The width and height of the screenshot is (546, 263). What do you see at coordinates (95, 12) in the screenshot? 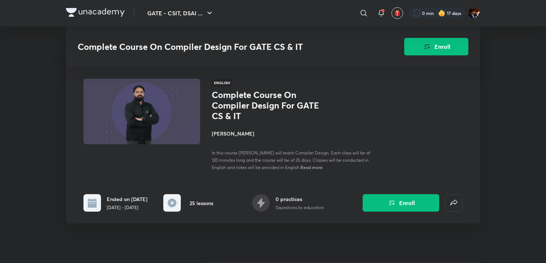
I see `img: Company Logo` at bounding box center [95, 12].